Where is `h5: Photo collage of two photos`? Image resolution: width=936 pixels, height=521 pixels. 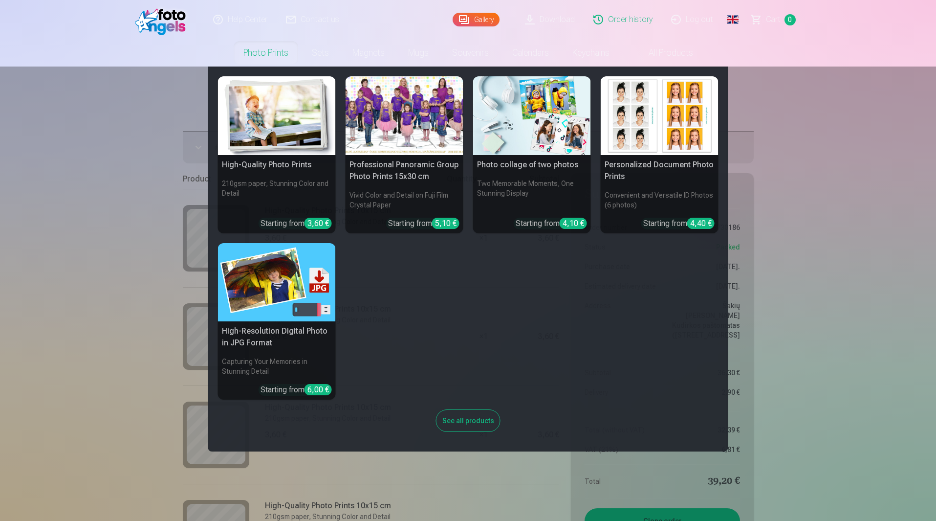 h5: Photo collage of two photos is located at coordinates (532, 165).